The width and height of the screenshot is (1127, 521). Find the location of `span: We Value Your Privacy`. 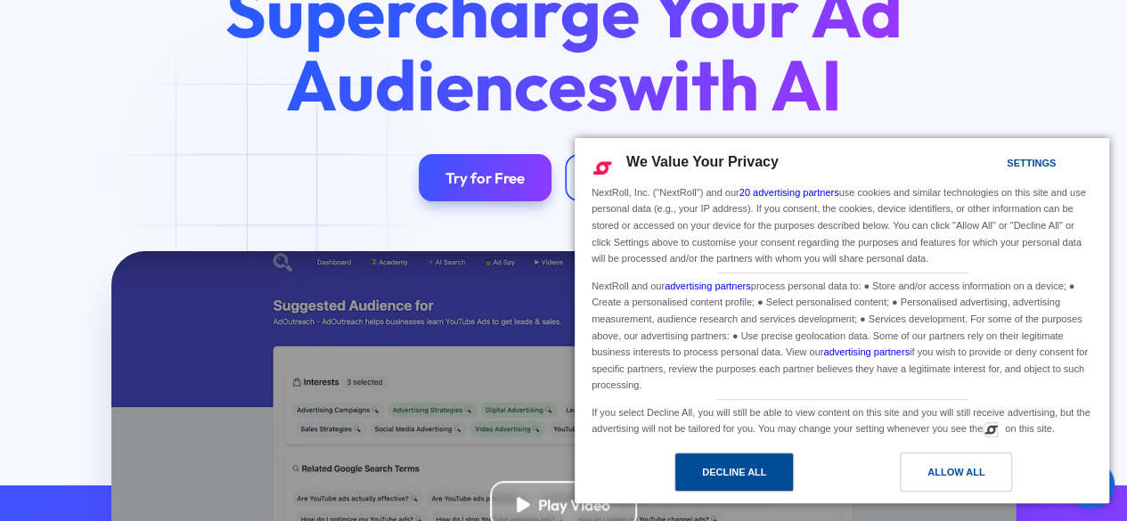

span: We Value Your Privacy is located at coordinates (702, 161).